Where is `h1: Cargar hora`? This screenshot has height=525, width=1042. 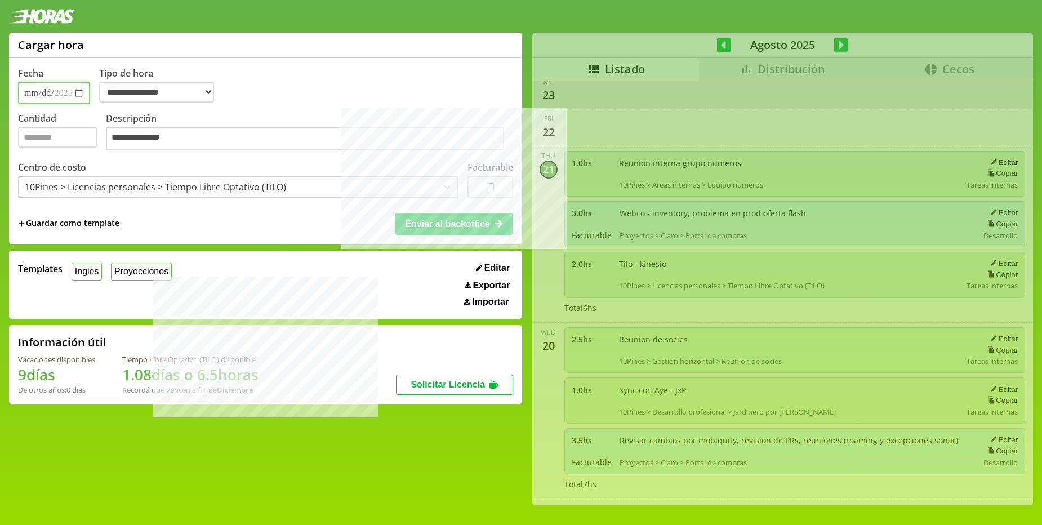
h1: Cargar hora is located at coordinates (51, 44).